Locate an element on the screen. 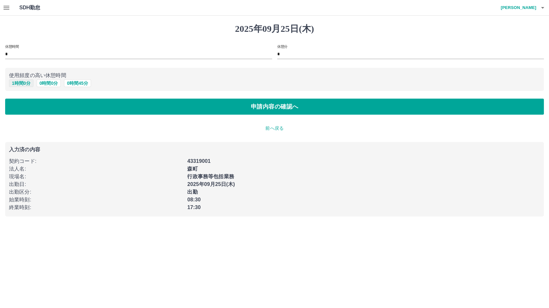  button: 0時間0分 is located at coordinates (49, 83).